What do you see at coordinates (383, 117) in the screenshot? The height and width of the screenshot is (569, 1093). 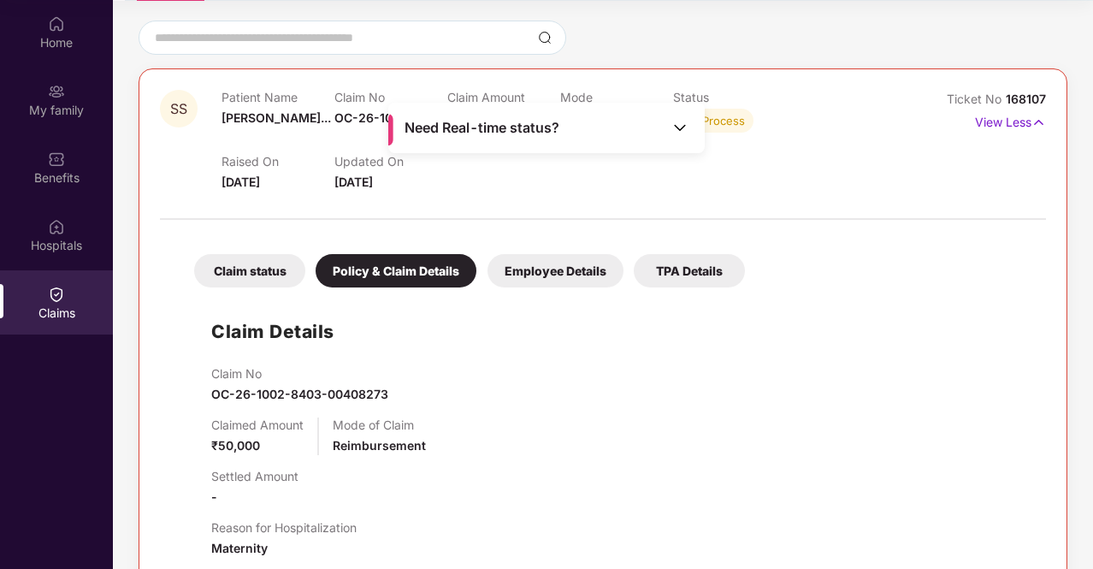 I see `span: OC-26-1002-8...` at bounding box center [383, 117].